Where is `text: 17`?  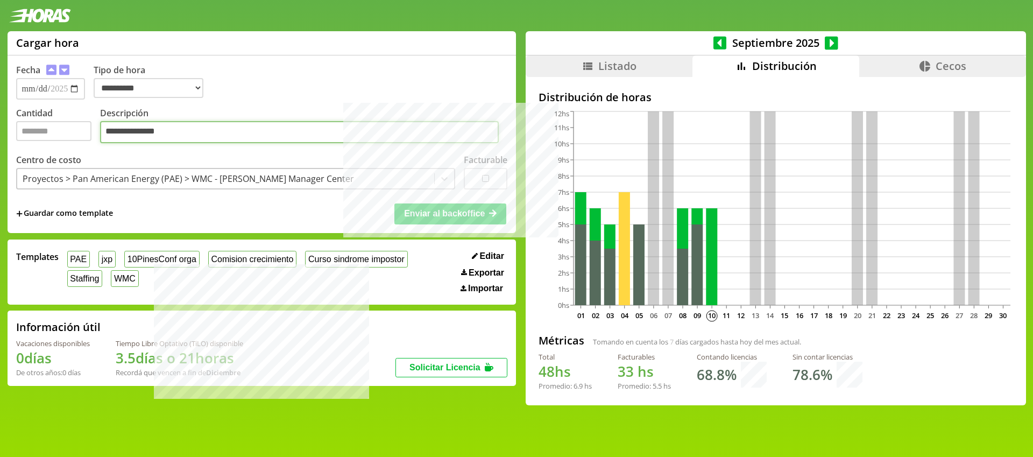 text: 17 is located at coordinates (814, 315).